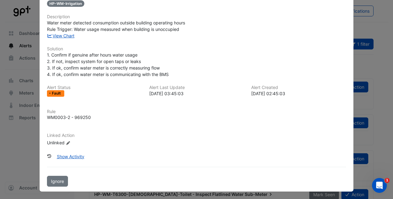 The height and width of the screenshot is (199, 393). Describe the element at coordinates (57, 181) in the screenshot. I see `button: Ignore` at that location.